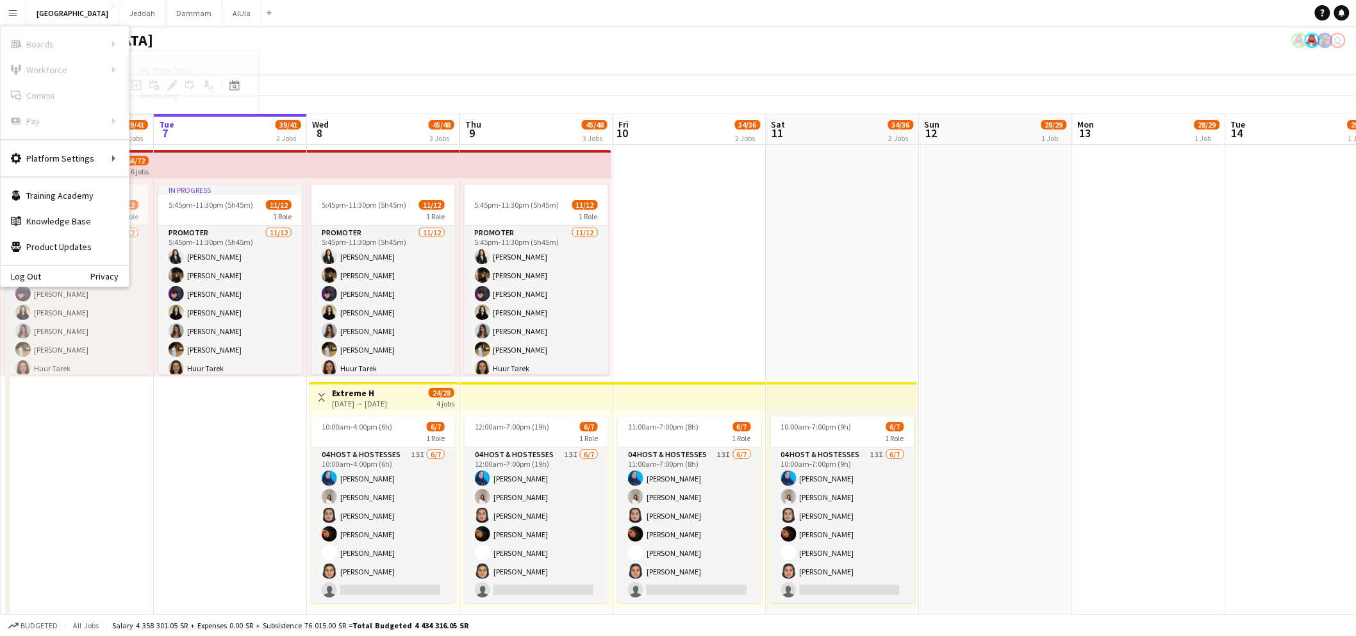 The height and width of the screenshot is (636, 1356). I want to click on div: Boards, so click(65, 44).